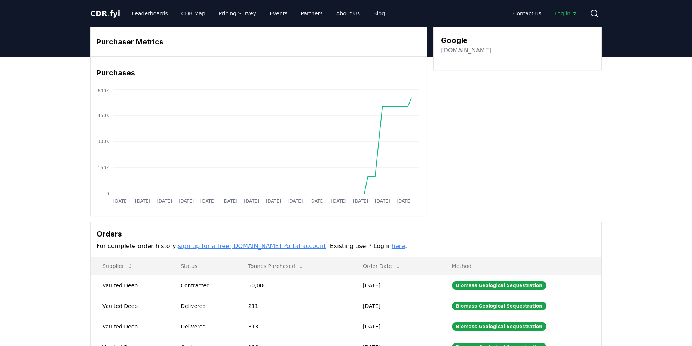 The width and height of the screenshot is (692, 346). What do you see at coordinates (346, 246) in the screenshot?
I see `p: For complete order history, . Existing user? Log in .` at bounding box center [346, 246].